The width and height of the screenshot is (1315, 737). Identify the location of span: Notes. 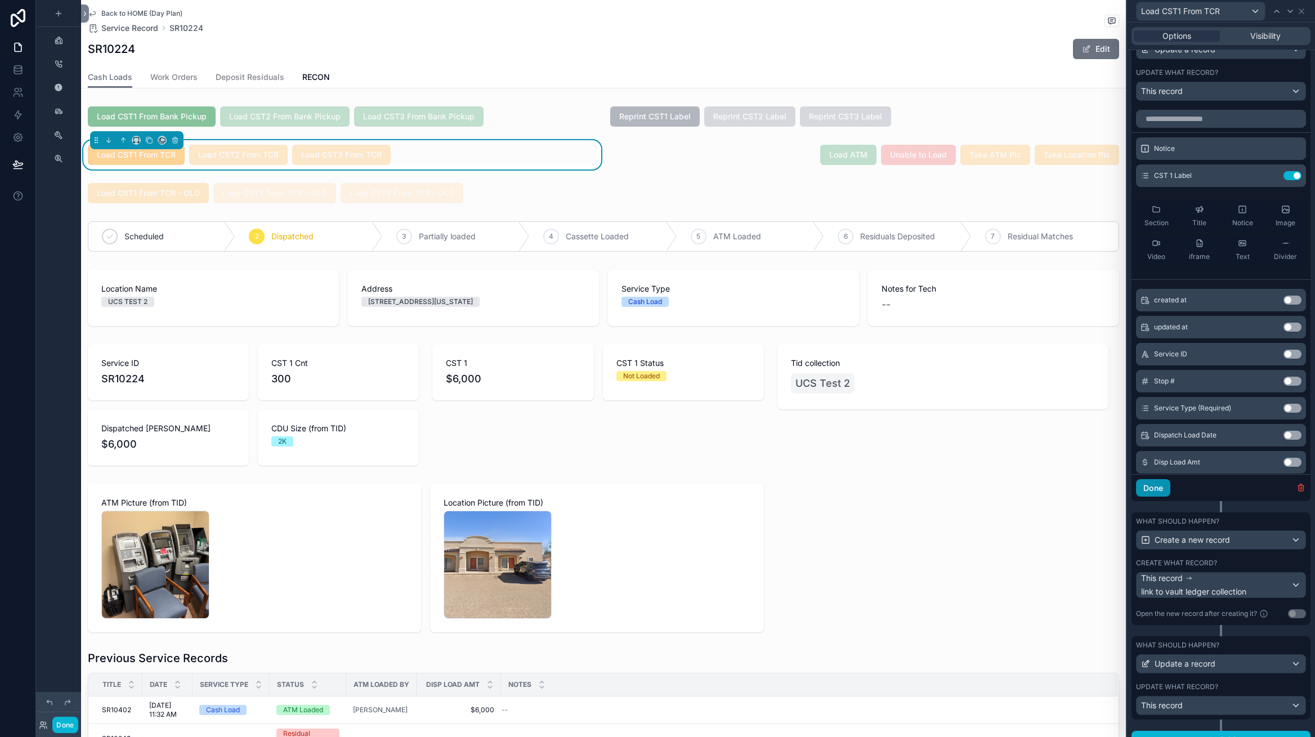
(520, 685).